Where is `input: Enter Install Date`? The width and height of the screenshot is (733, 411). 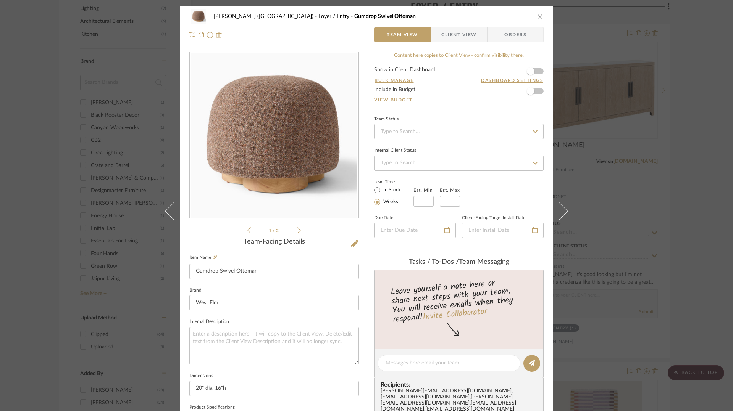 input: Enter Install Date is located at coordinates (503, 230).